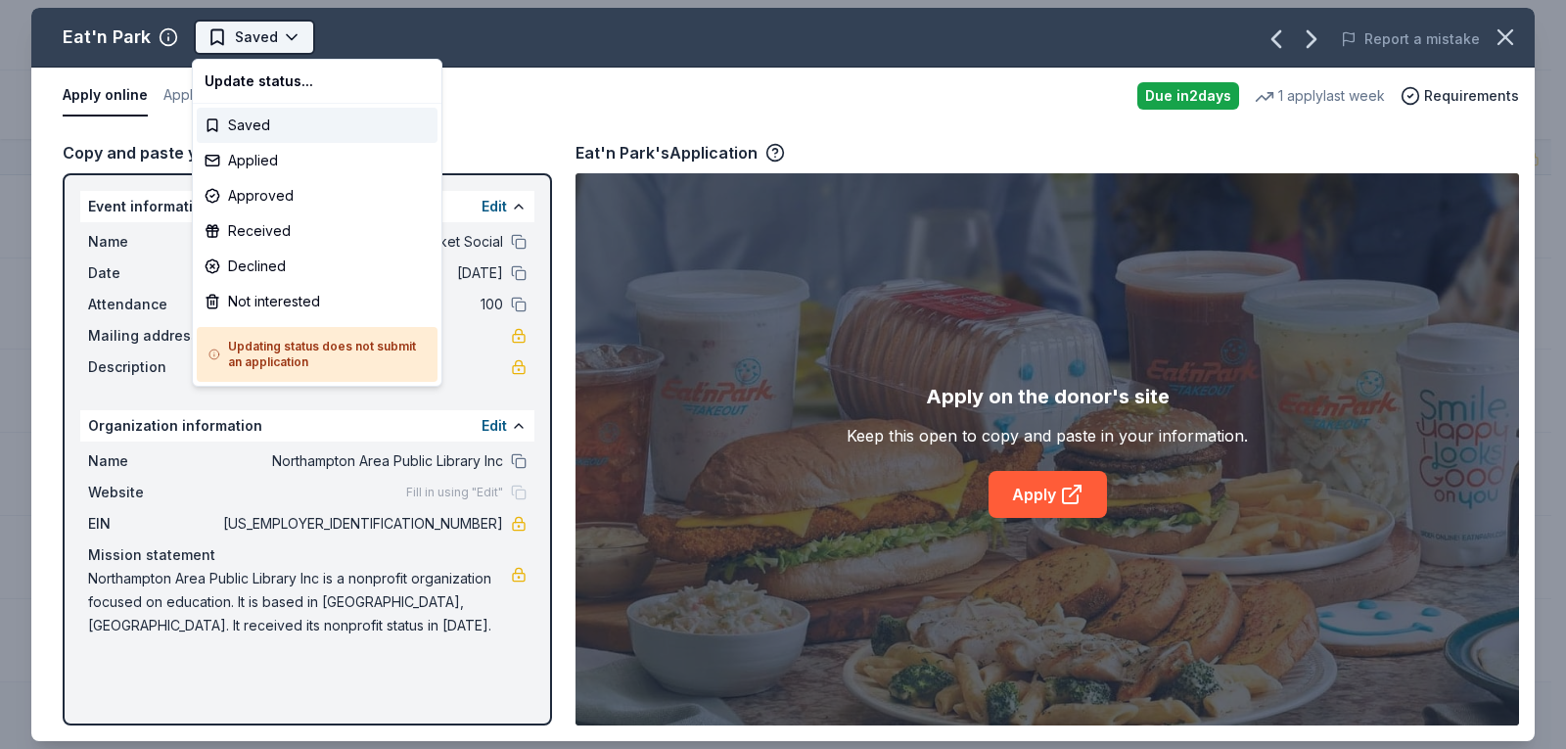  Describe the element at coordinates (317, 354) in the screenshot. I see `h5: Updating status does not submit an application` at that location.